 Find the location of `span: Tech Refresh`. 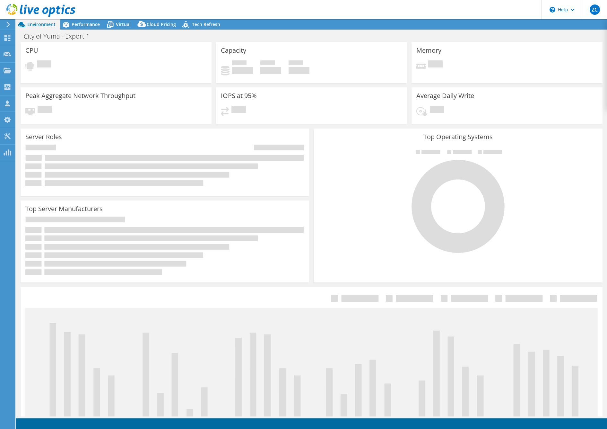

span: Tech Refresh is located at coordinates (206, 24).